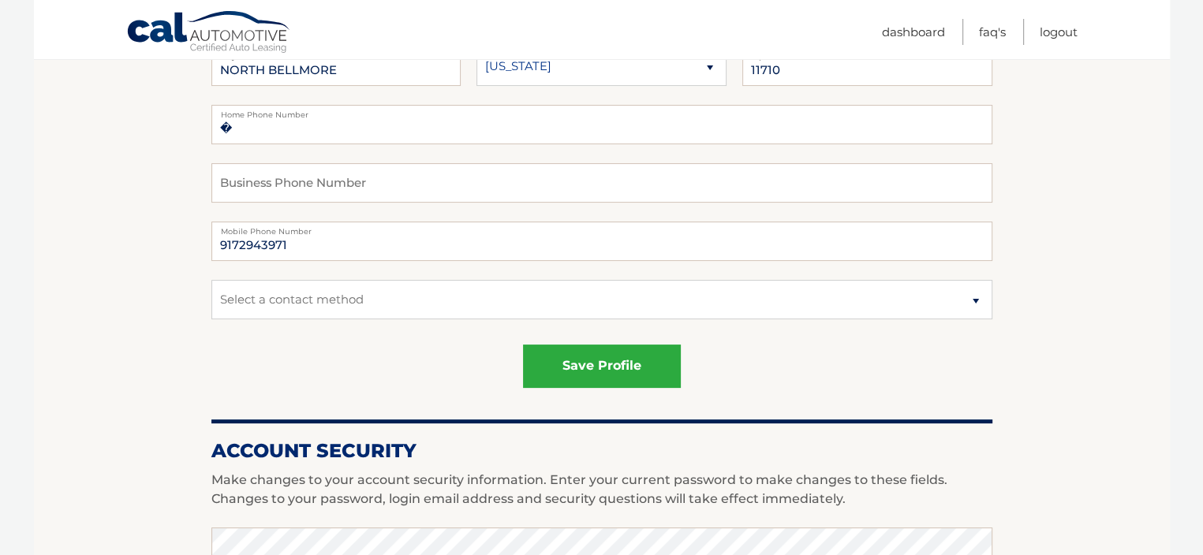 This screenshot has width=1203, height=555. Describe the element at coordinates (602, 366) in the screenshot. I see `button: save profile` at that location.